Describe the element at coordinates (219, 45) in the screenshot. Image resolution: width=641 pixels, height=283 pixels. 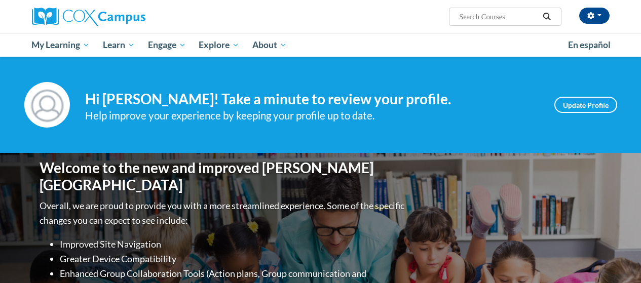
I see `a: Explore` at that location.